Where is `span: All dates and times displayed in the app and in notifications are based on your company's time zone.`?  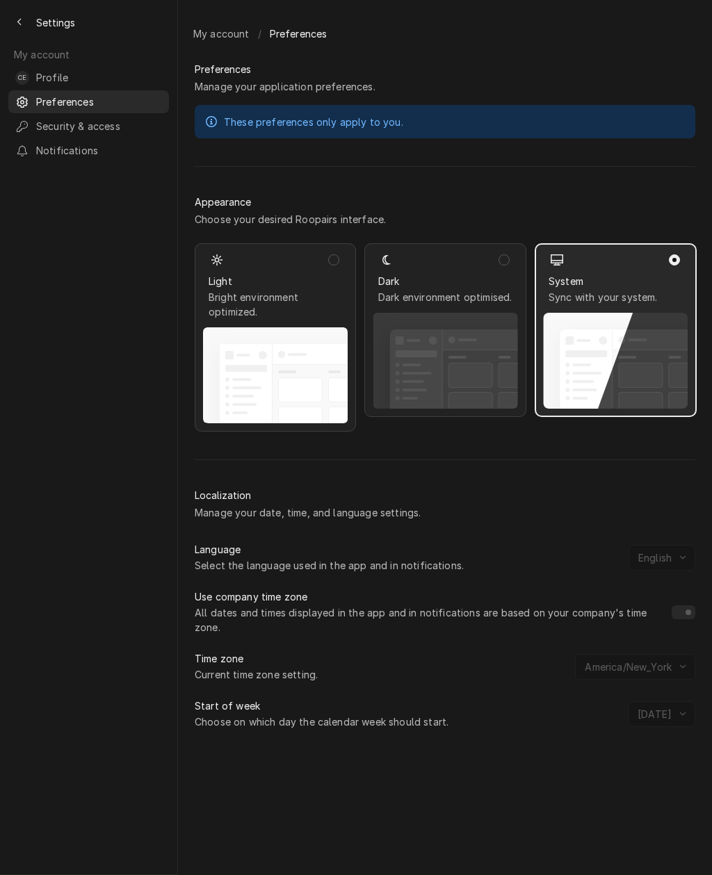 span: All dates and times displayed in the app and in notifications are based on your company's time zone. is located at coordinates (429, 620).